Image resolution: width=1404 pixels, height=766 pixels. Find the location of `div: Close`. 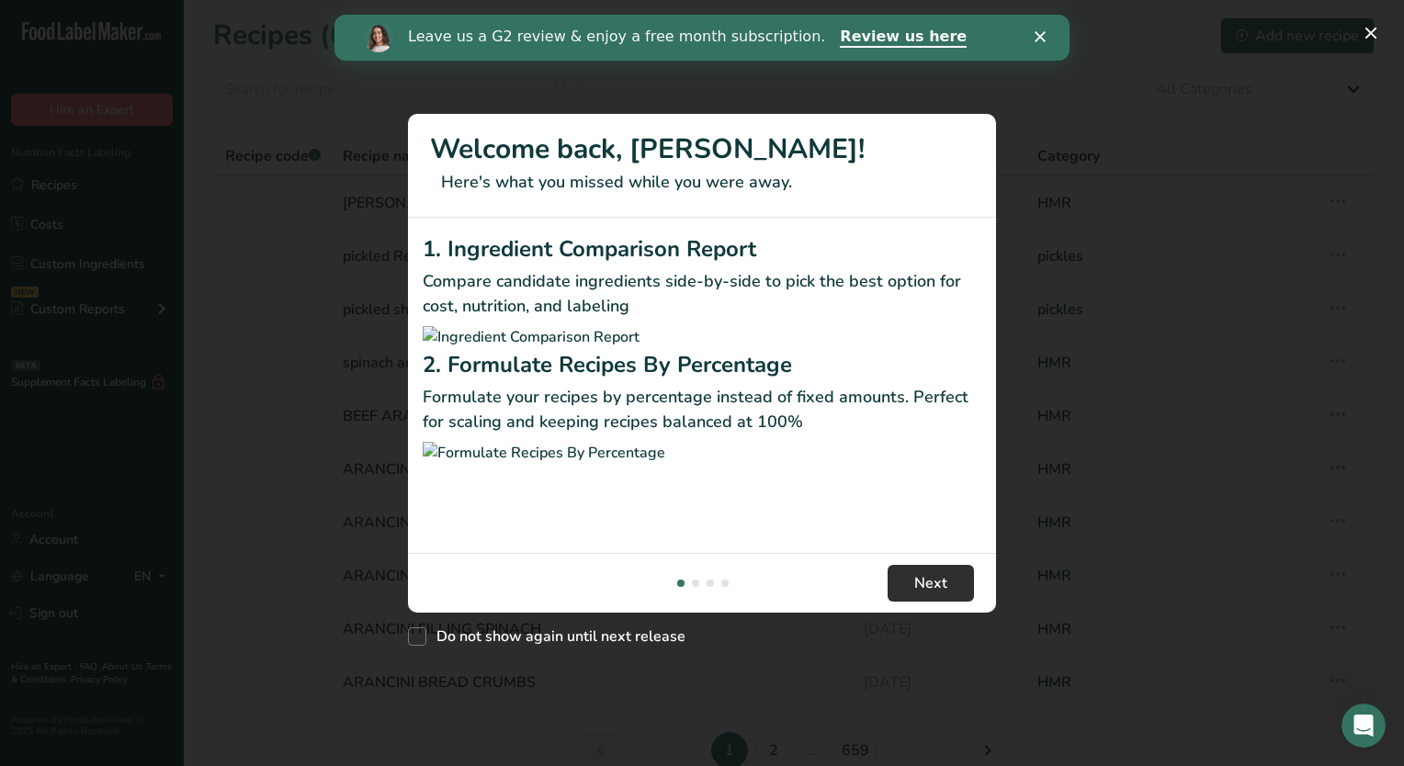

div: Close is located at coordinates (709, 22).